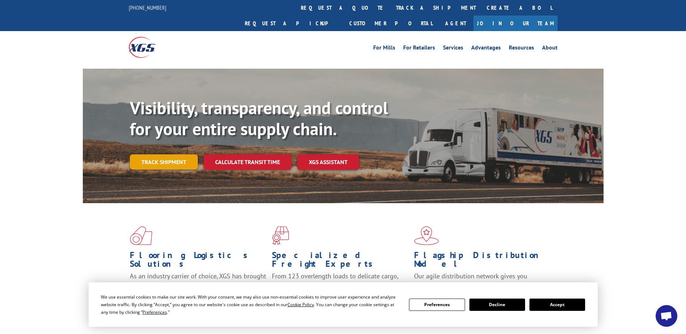 This screenshot has width=686, height=334. Describe the element at coordinates (155, 312) in the screenshot. I see `span: Preferences` at that location.